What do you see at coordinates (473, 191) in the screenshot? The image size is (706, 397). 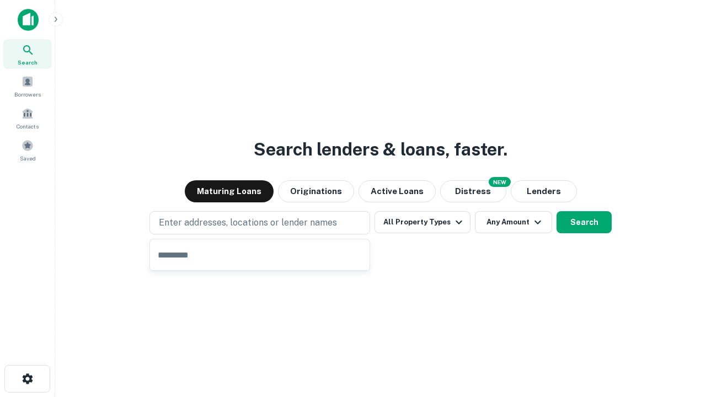 I see `button: Search distressed loans with lien and other non-mortgage details.` at bounding box center [473, 191].